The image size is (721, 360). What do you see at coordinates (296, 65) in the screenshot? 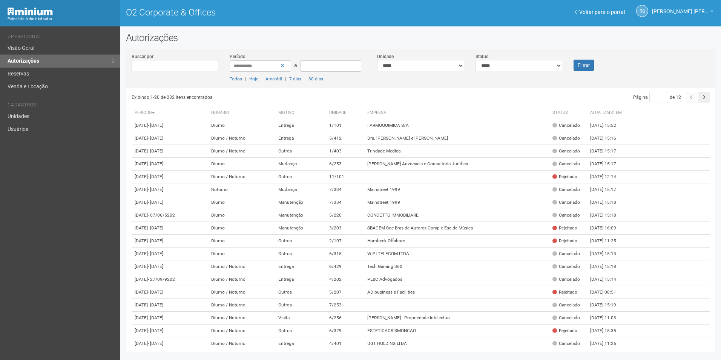
I see `span: a` at bounding box center [296, 65].